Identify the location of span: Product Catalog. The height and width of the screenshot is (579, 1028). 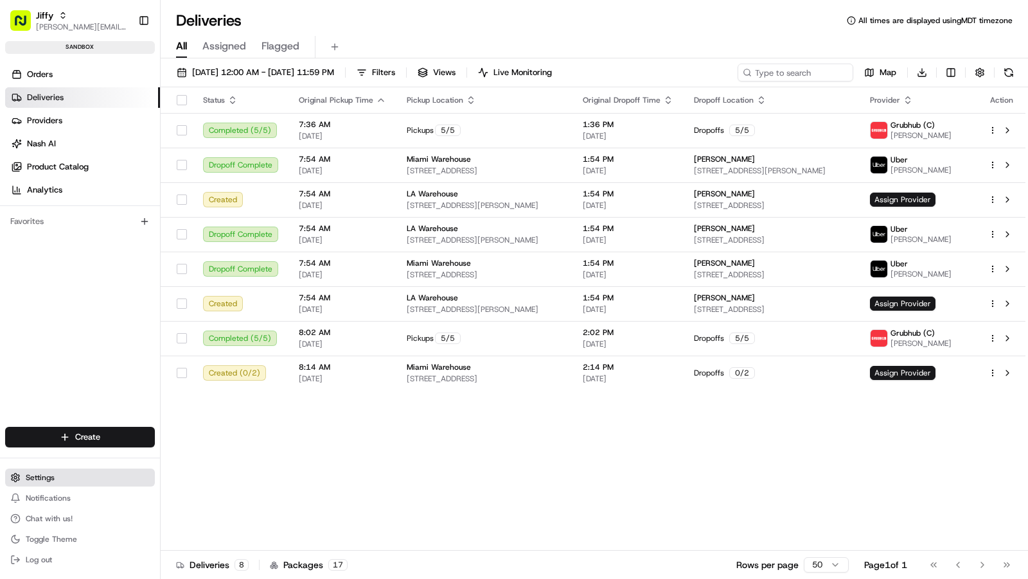
(58, 167).